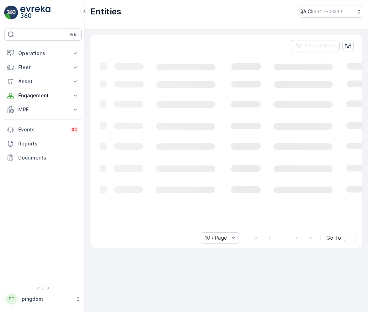 The image size is (368, 312). I want to click on button: PPpingdom, so click(43, 299).